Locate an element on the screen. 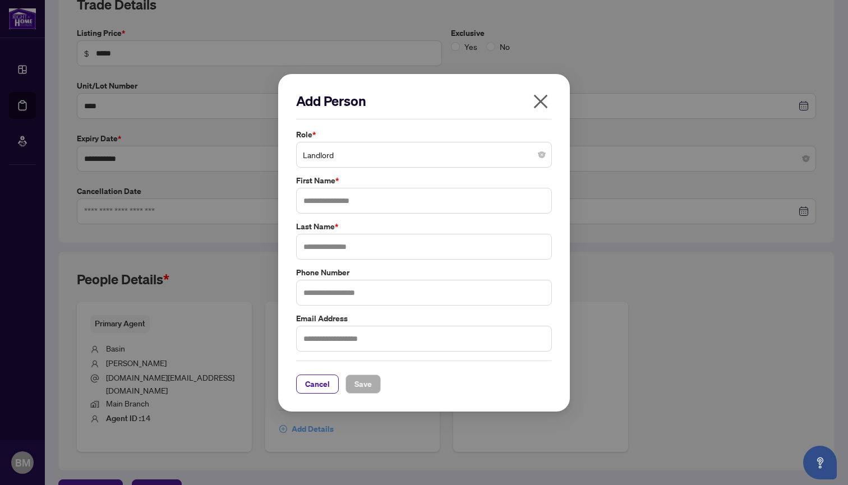 The height and width of the screenshot is (485, 848). label: Phone Number is located at coordinates (424, 272).